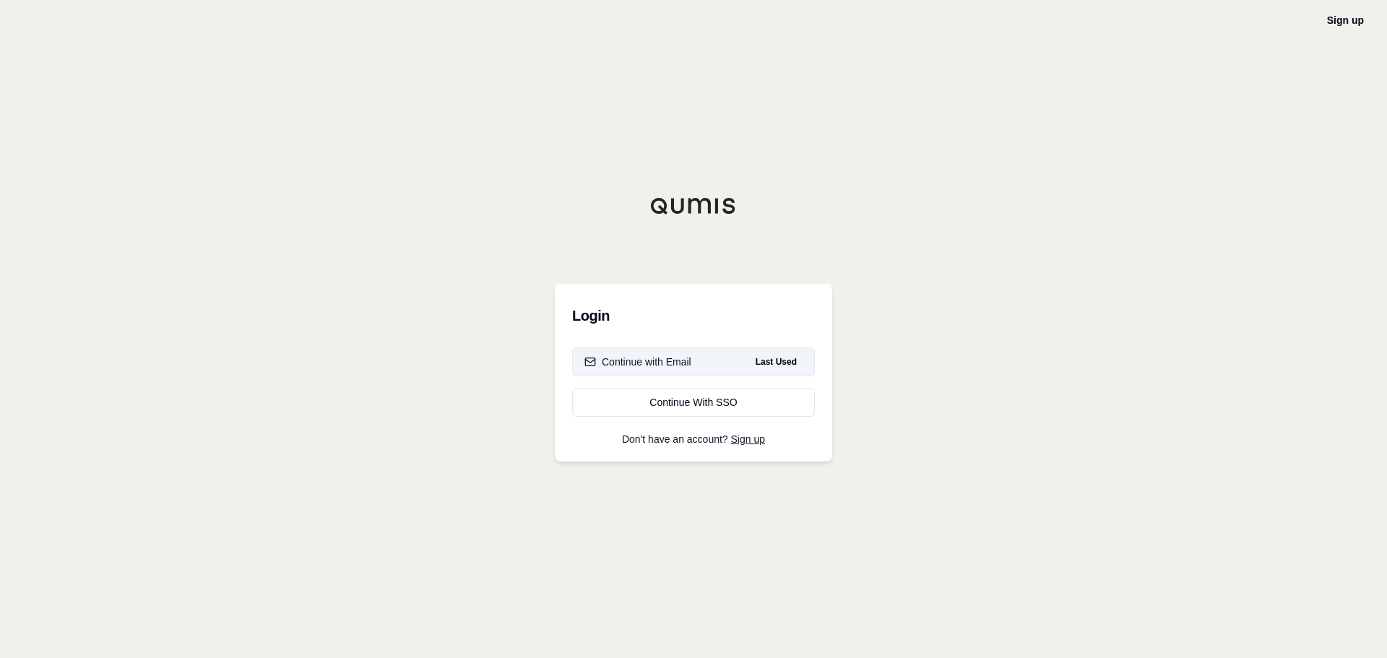 Image resolution: width=1387 pixels, height=658 pixels. Describe the element at coordinates (694, 439) in the screenshot. I see `p: Don't have an account?` at that location.